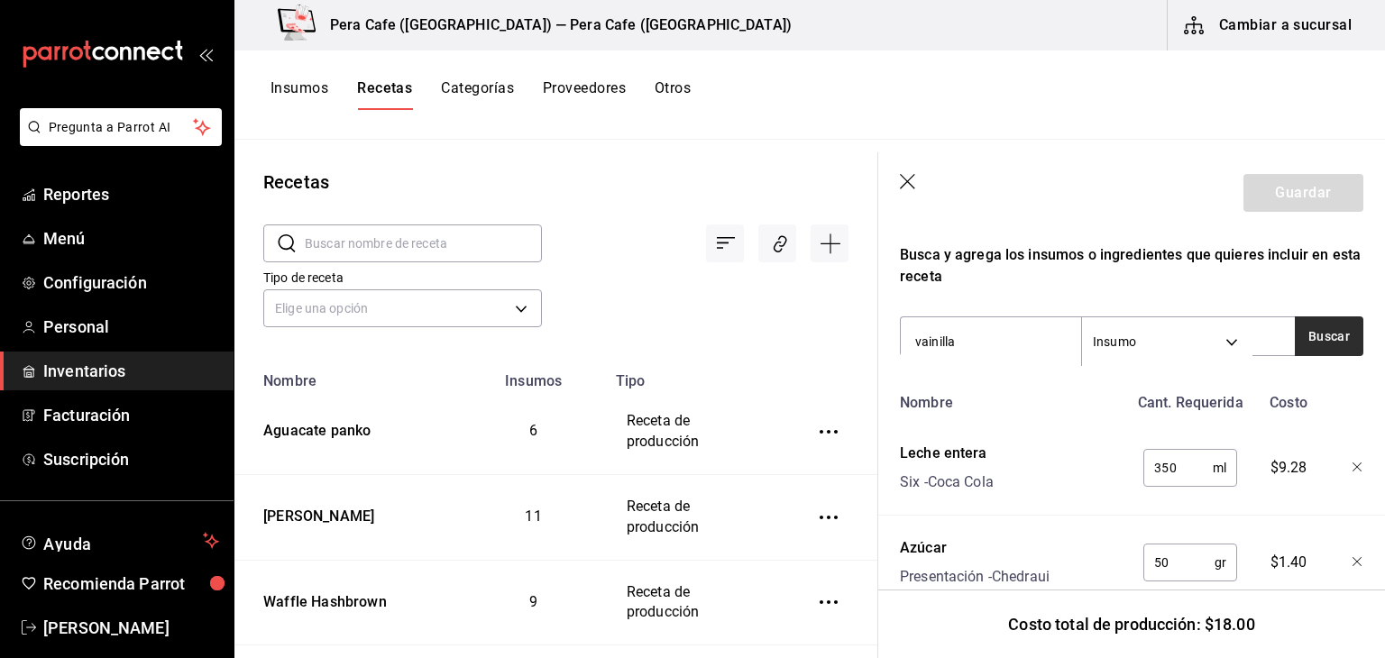 The image size is (1385, 658). What do you see at coordinates (131, 370) in the screenshot?
I see `span: Inventarios` at bounding box center [131, 370].